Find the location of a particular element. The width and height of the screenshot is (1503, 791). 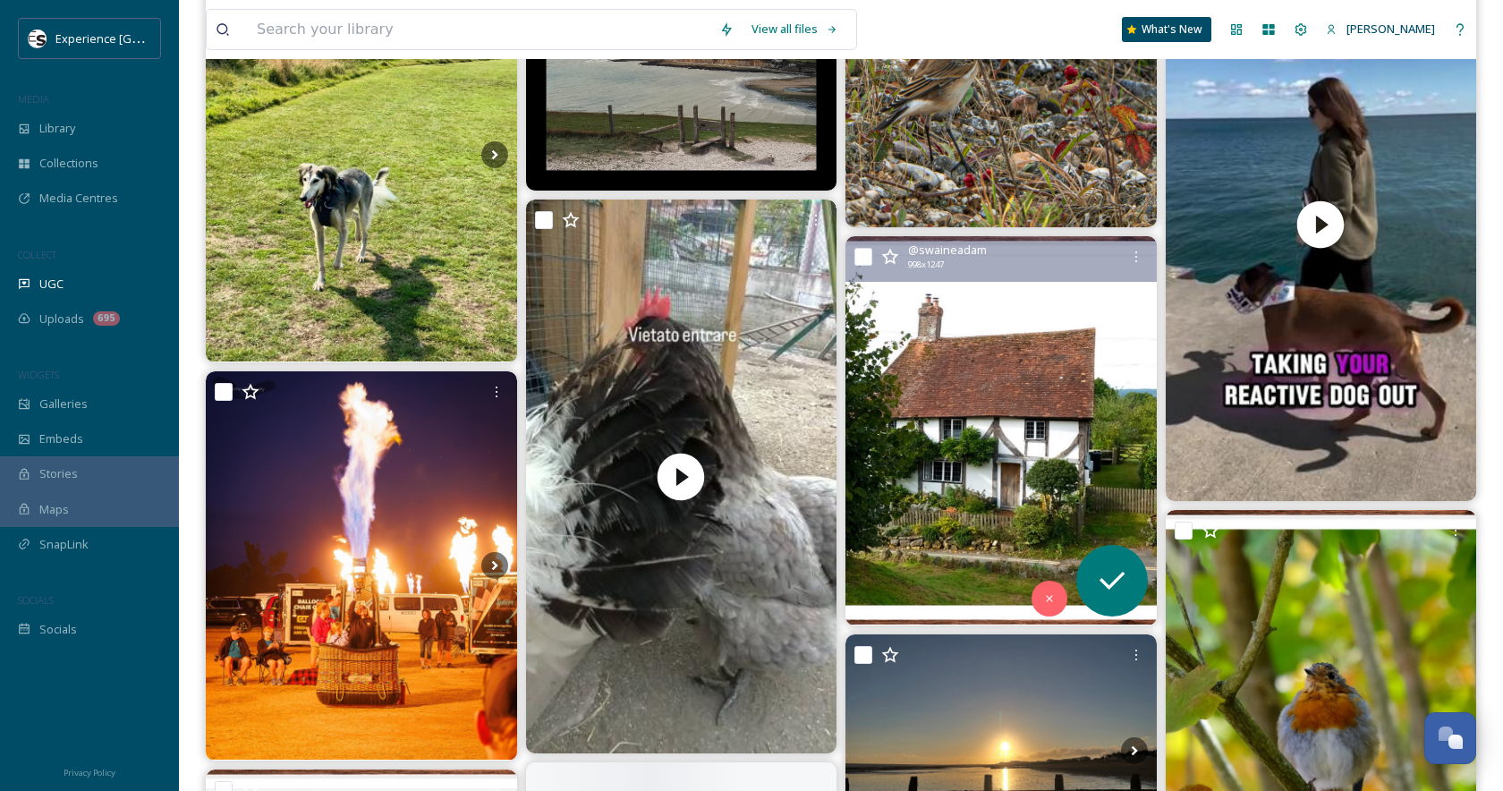

img: WSCC%20ES%20Socials%20Icon%20-%20Secondary%20-%20Black.jpg is located at coordinates (38, 38).